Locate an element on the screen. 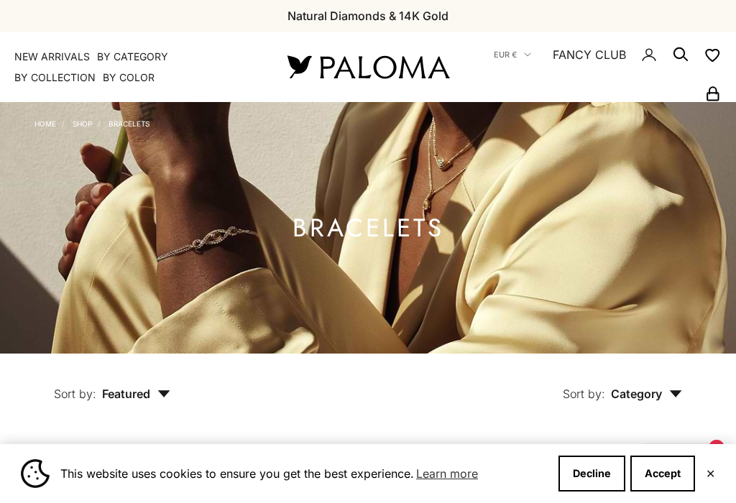  span: EUR € is located at coordinates (506, 55).